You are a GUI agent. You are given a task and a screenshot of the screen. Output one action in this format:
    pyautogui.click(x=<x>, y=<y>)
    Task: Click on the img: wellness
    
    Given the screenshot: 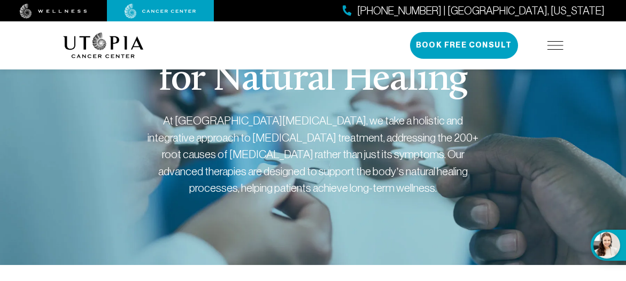 What is the action you would take?
    pyautogui.click(x=53, y=11)
    